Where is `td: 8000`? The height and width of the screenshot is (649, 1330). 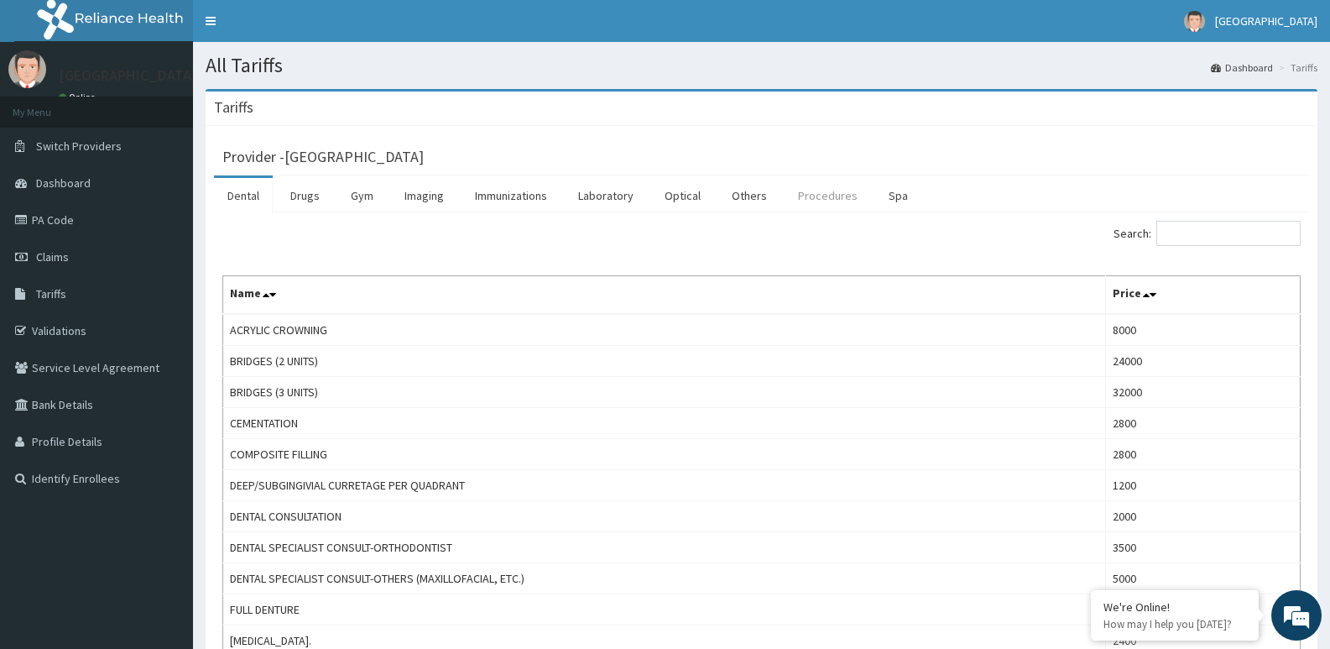 td: 8000 is located at coordinates (1203, 330).